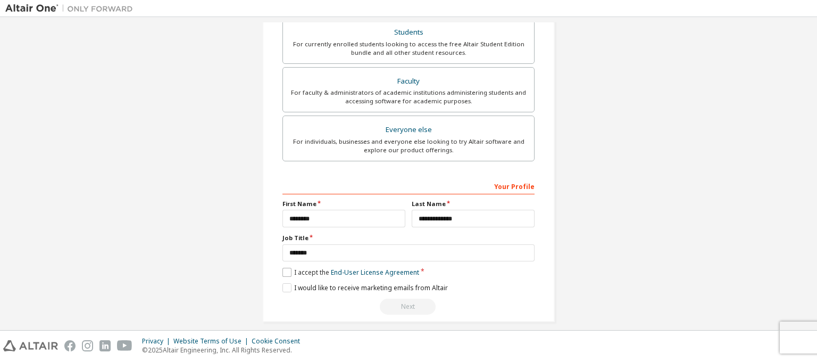 The width and height of the screenshot is (817, 361). I want to click on div: Cookie Consent, so click(279, 341).